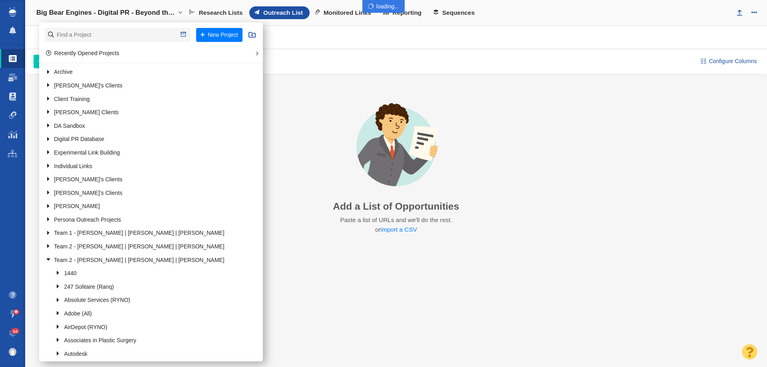 The image size is (767, 367). What do you see at coordinates (150, 341) in the screenshot?
I see `a: Associates in Plastic Surgery` at bounding box center [150, 341].